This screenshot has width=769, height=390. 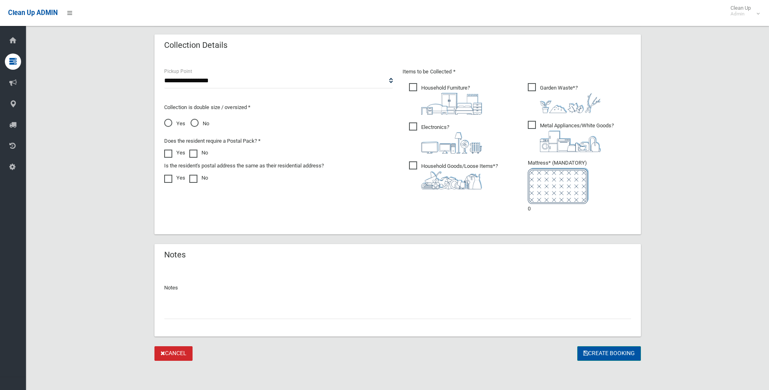 What do you see at coordinates (453, 175) in the screenshot?
I see `span: Household Goods/Loose Items*` at bounding box center [453, 175].